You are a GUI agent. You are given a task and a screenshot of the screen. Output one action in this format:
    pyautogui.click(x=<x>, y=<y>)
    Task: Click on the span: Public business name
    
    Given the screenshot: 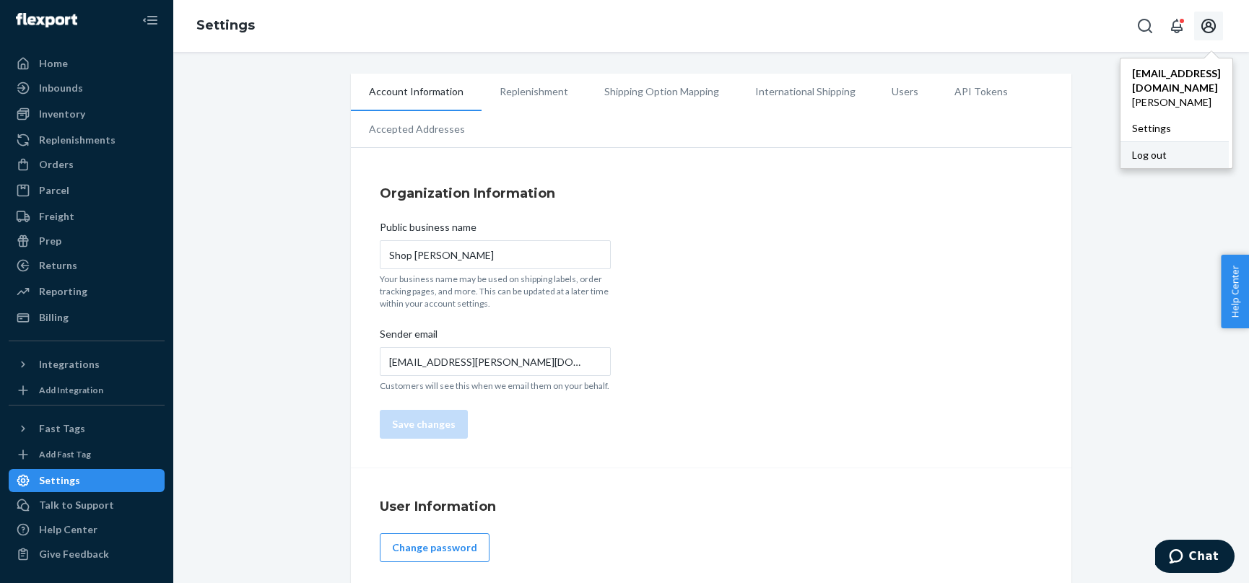 What is the action you would take?
    pyautogui.click(x=428, y=230)
    